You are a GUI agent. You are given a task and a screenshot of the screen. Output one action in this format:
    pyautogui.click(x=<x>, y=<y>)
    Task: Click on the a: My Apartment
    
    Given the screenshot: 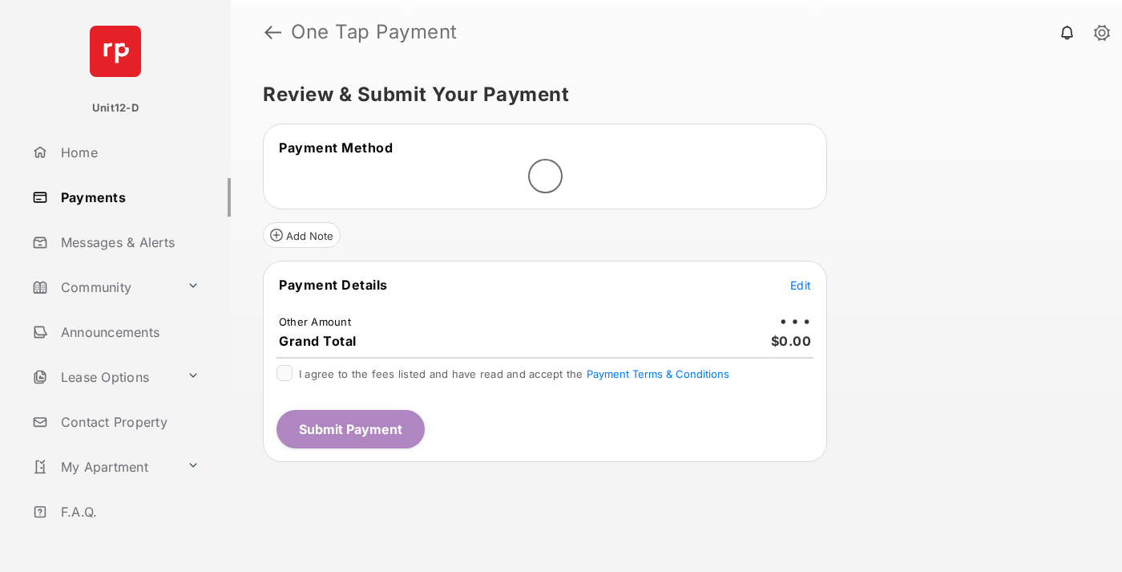 What is the action you would take?
    pyautogui.click(x=103, y=467)
    